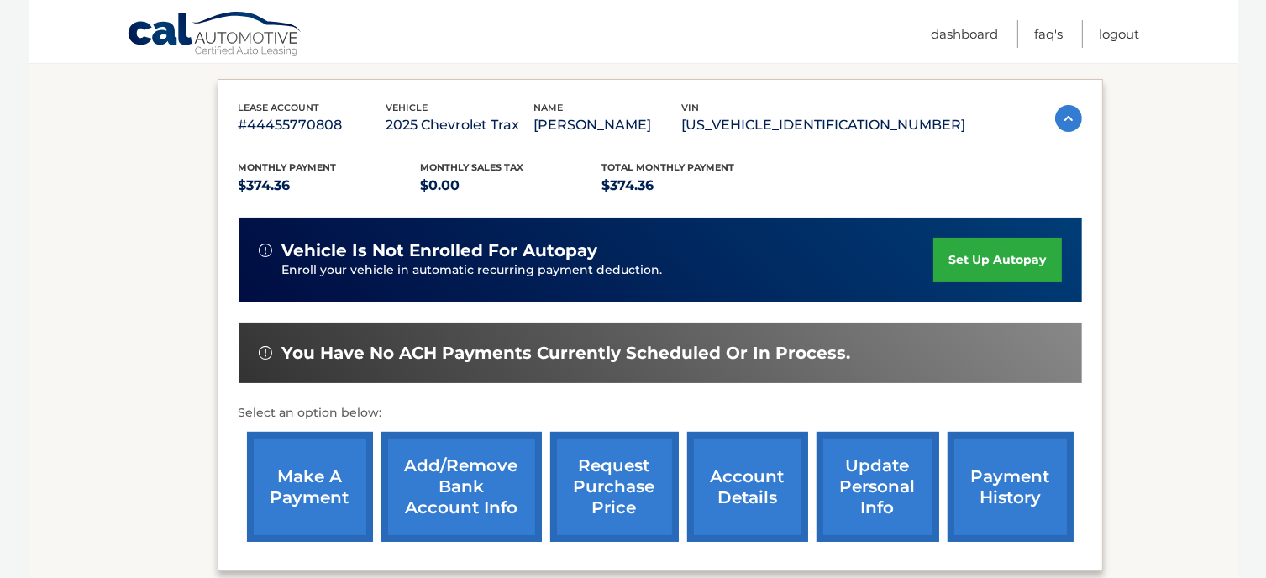  What do you see at coordinates (461, 125) in the screenshot?
I see `p: 2025 Chevrolet Trax` at bounding box center [461, 125].